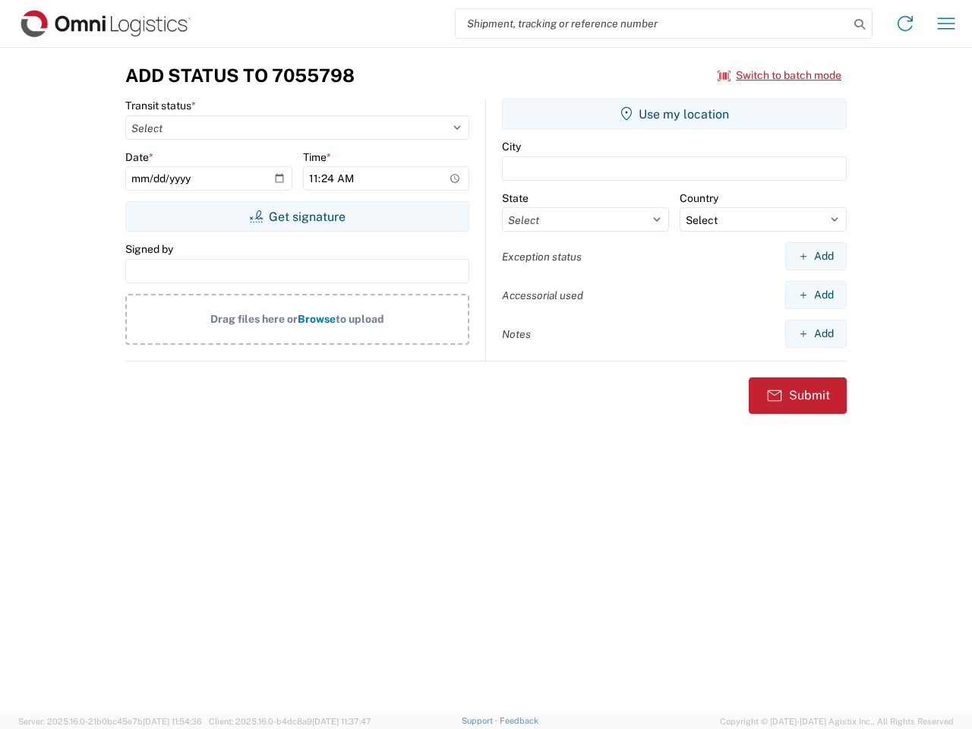  I want to click on span: to upload, so click(360, 319).